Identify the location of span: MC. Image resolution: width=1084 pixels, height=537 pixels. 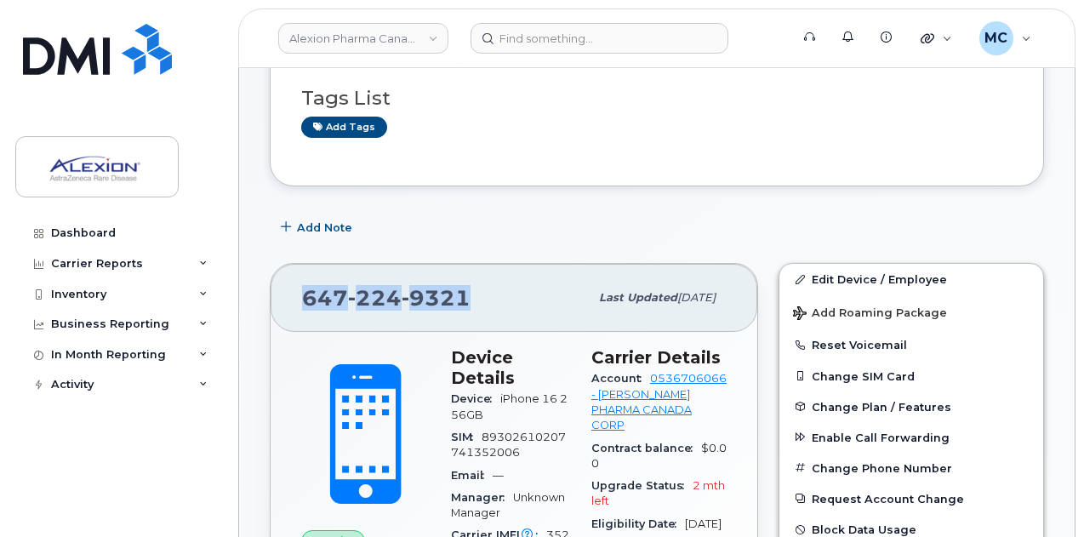
(995, 38).